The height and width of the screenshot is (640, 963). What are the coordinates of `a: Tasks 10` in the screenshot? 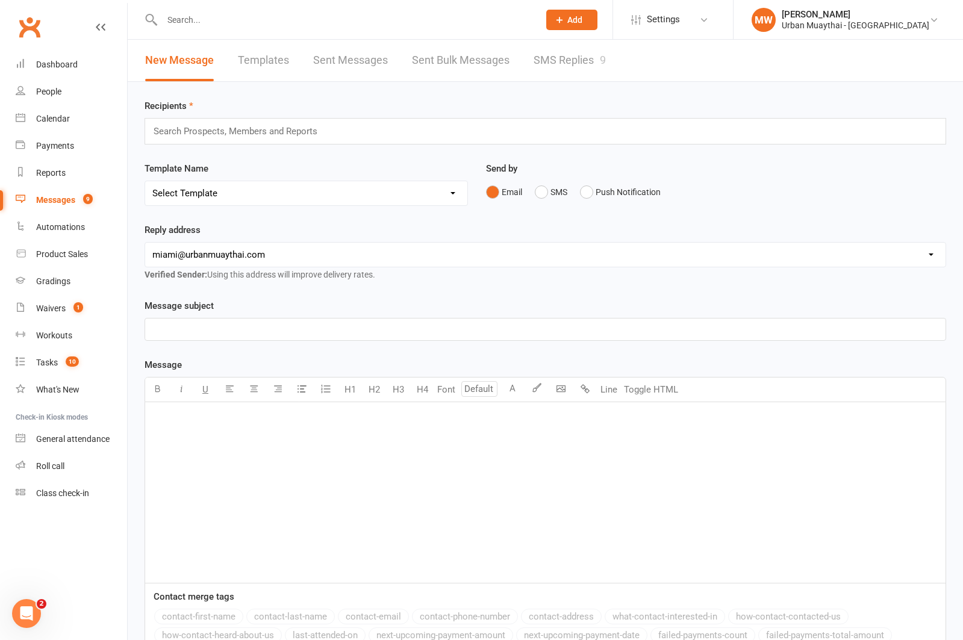 It's located at (71, 363).